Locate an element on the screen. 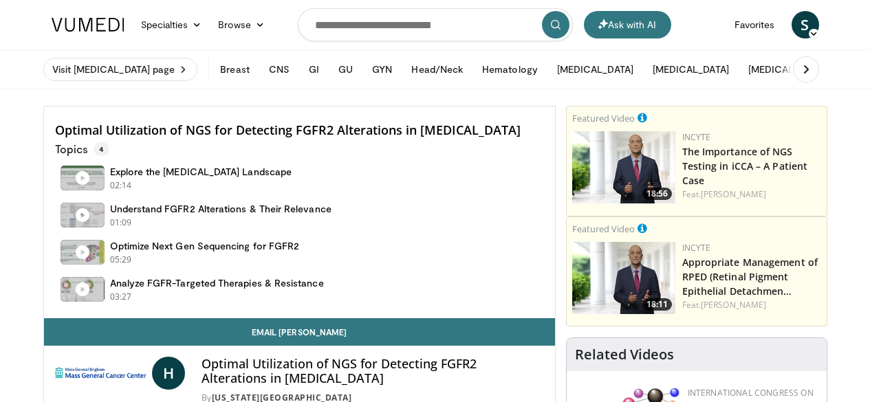  p: 02:14 is located at coordinates (121, 186).